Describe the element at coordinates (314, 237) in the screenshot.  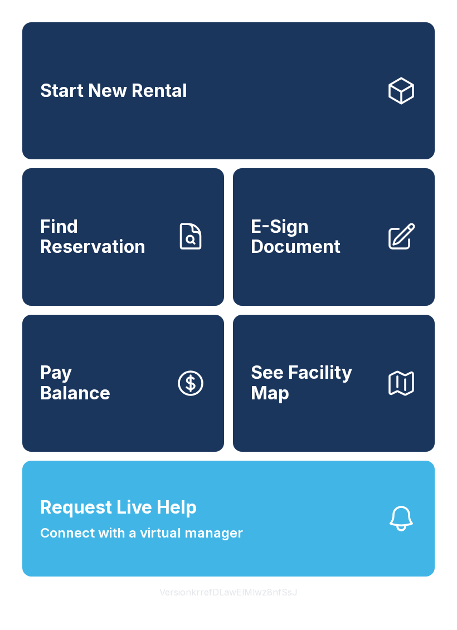
I see `span: E-Sign Document` at that location.